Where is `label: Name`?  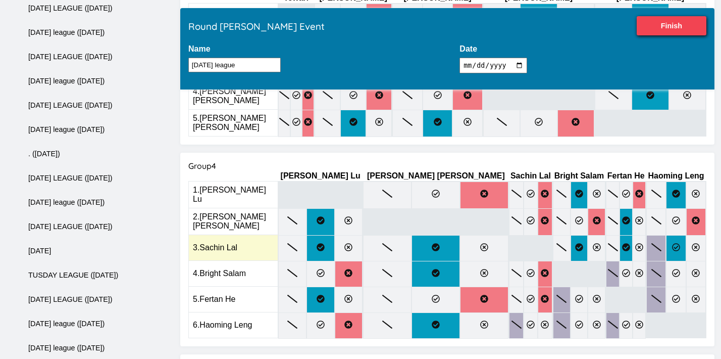
label: Name is located at coordinates (324, 49).